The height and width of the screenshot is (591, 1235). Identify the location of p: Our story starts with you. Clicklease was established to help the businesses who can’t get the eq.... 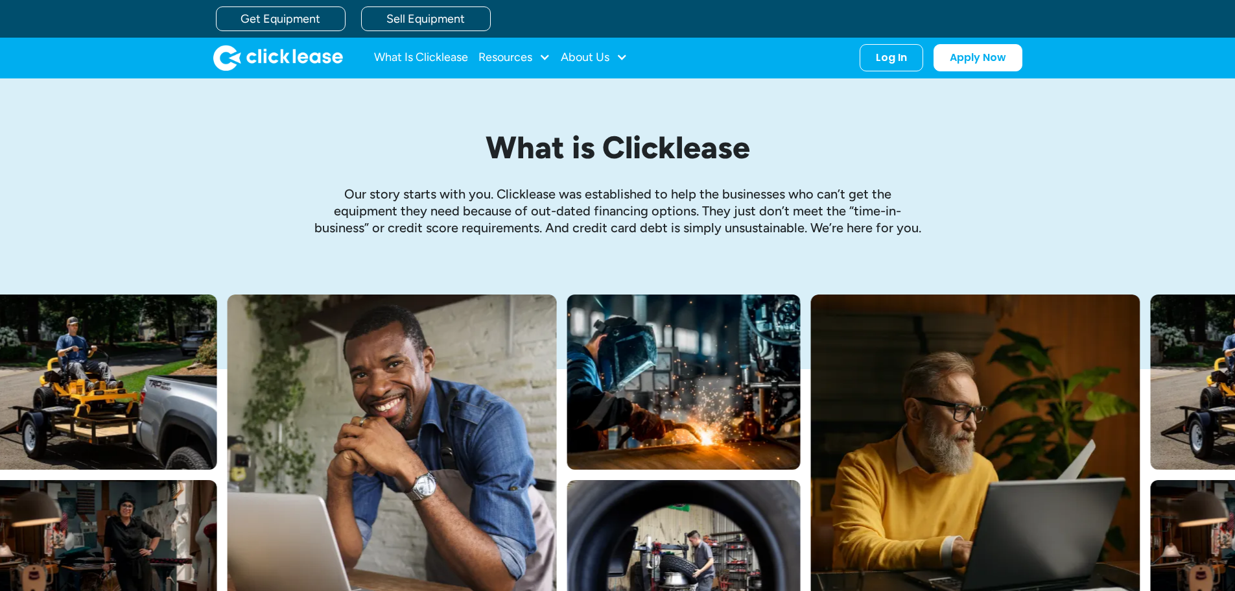
(618, 211).